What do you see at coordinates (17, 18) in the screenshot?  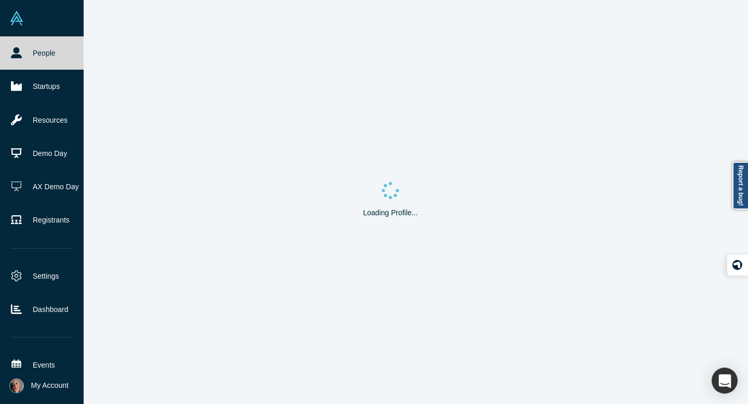 I see `img: Alchemist Vault Logo` at bounding box center [17, 18].